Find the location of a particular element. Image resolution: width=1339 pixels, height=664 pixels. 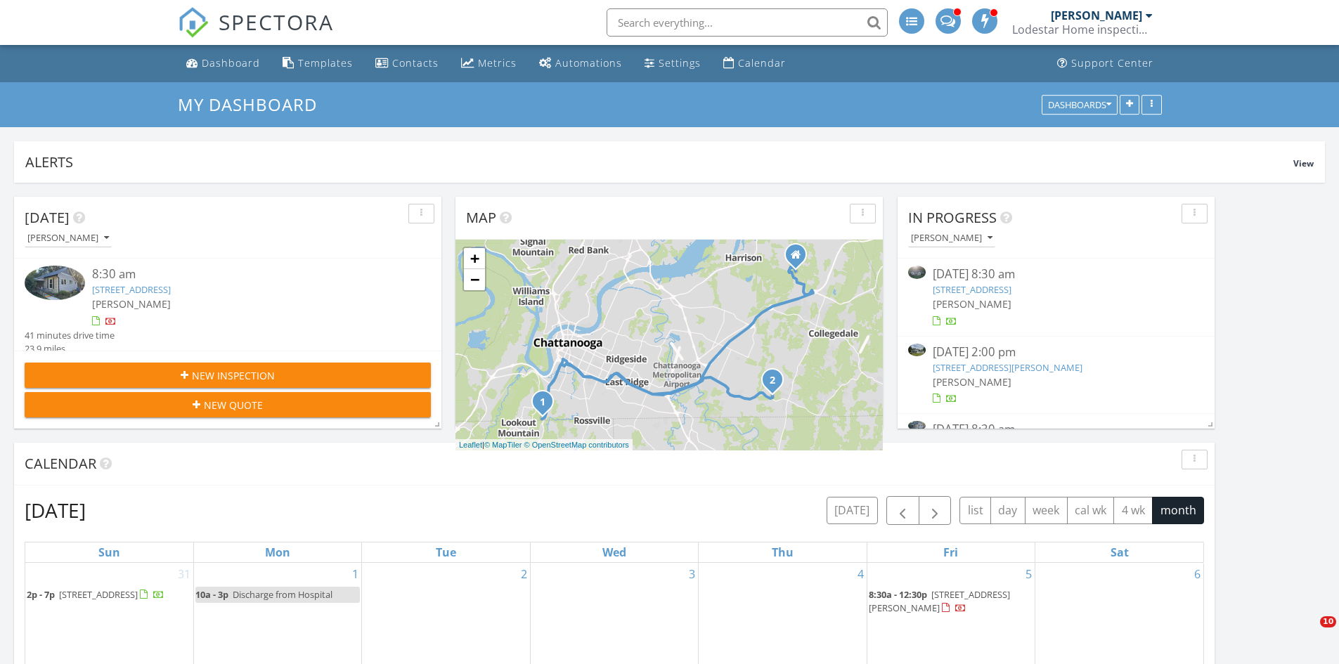

button: day is located at coordinates (1008, 510).